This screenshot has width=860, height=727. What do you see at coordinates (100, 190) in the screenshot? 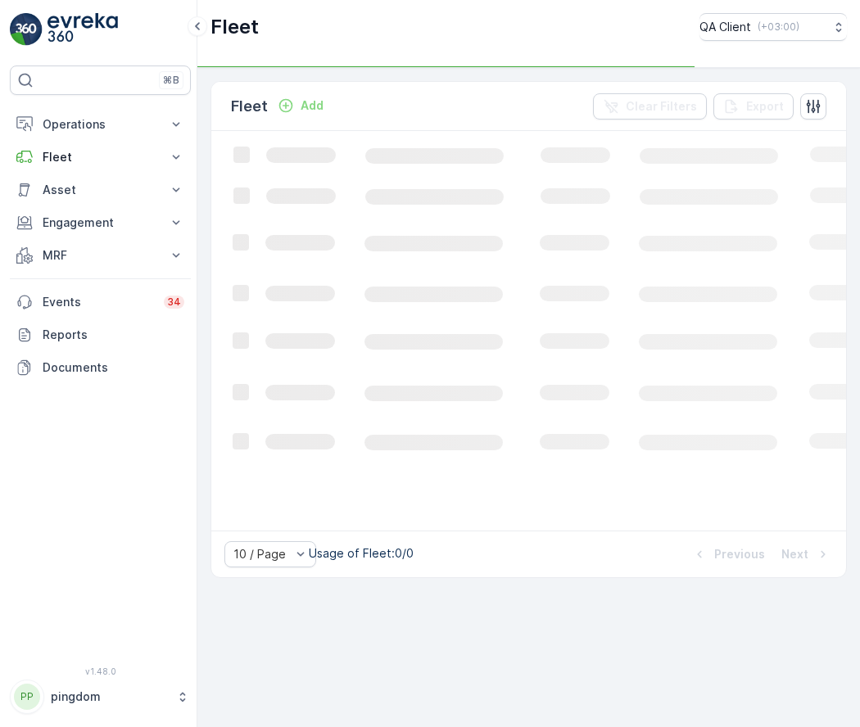
I see `button: Asset` at bounding box center [100, 190].